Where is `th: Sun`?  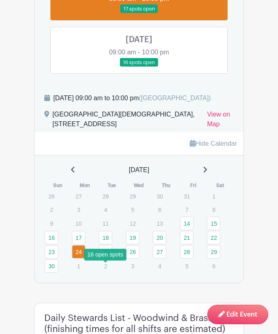
th: Sun is located at coordinates (58, 186).